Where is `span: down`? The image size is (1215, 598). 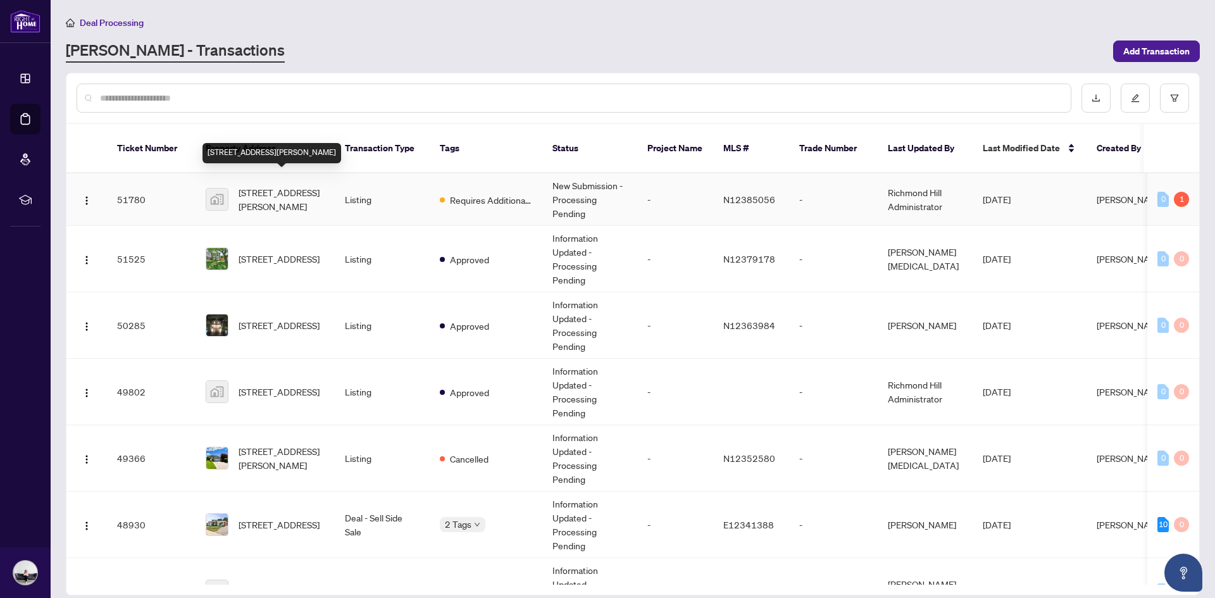 span: down is located at coordinates (477, 525).